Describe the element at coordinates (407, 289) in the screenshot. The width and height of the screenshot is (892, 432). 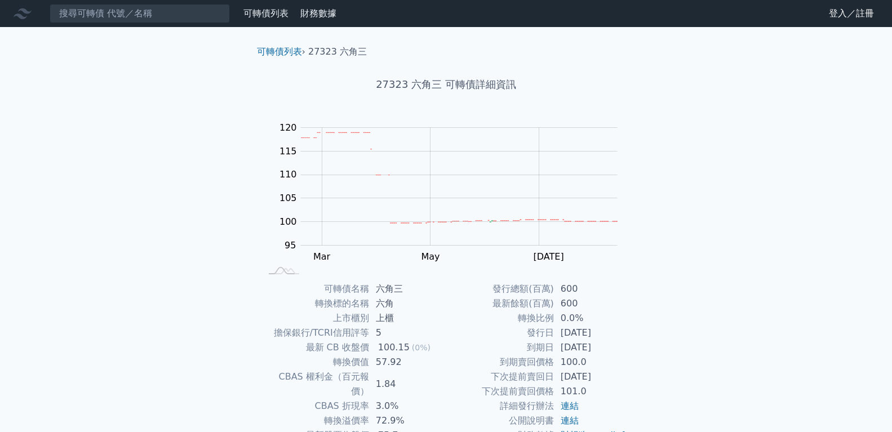
I see `td: 六角三` at that location.